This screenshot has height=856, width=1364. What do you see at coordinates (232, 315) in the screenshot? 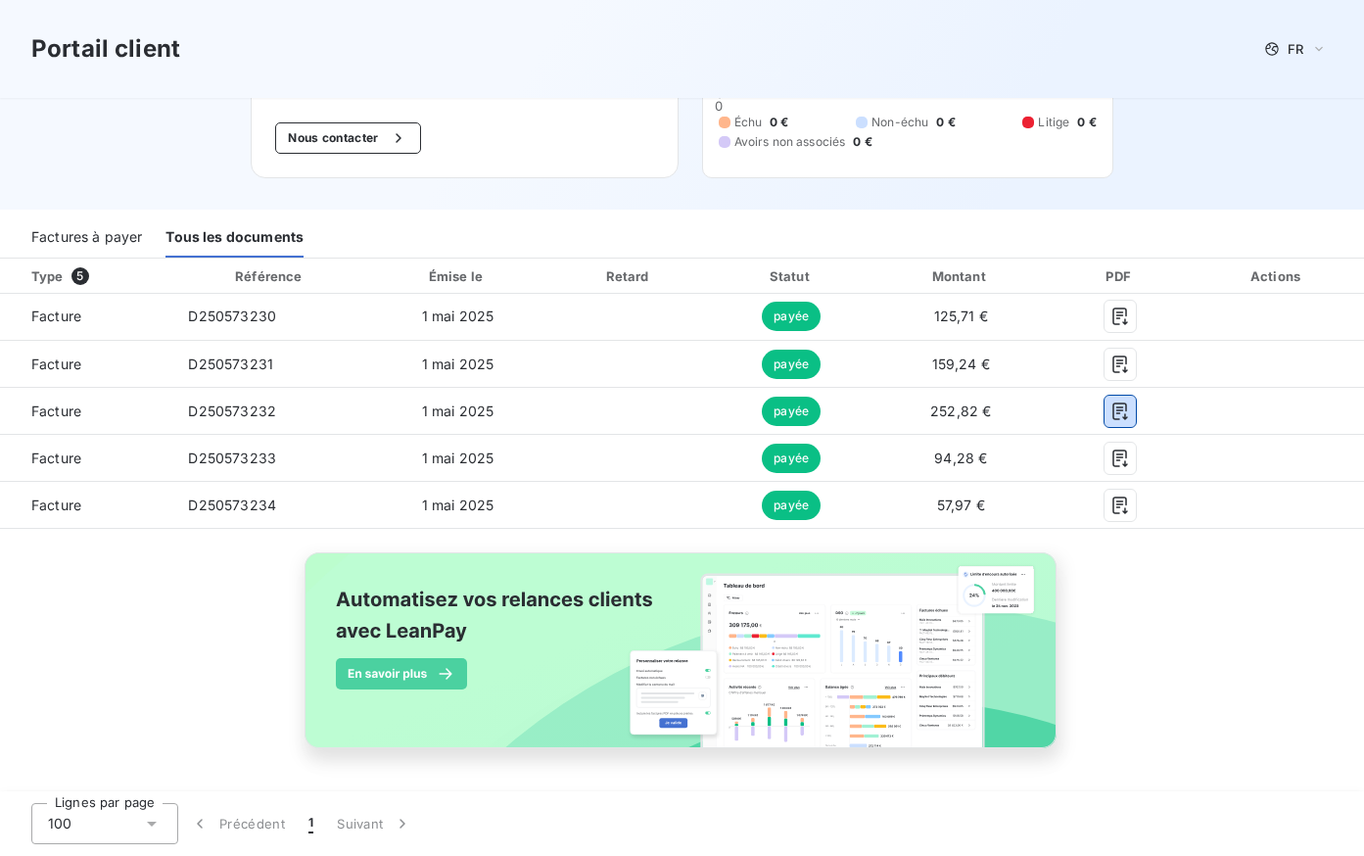
I see `span: D250573230` at bounding box center [232, 315].